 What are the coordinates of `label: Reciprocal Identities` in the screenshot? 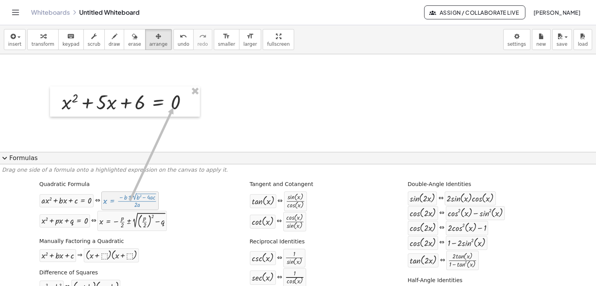 It's located at (277, 242).